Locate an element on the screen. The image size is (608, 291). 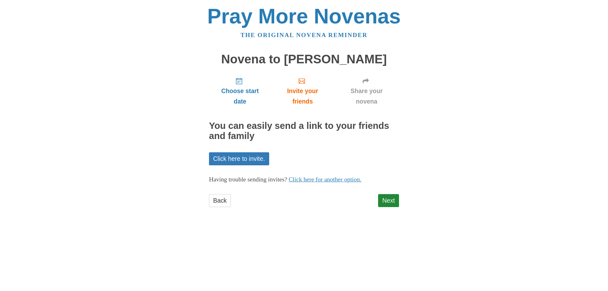
a: Click here for another option. is located at coordinates (325, 179).